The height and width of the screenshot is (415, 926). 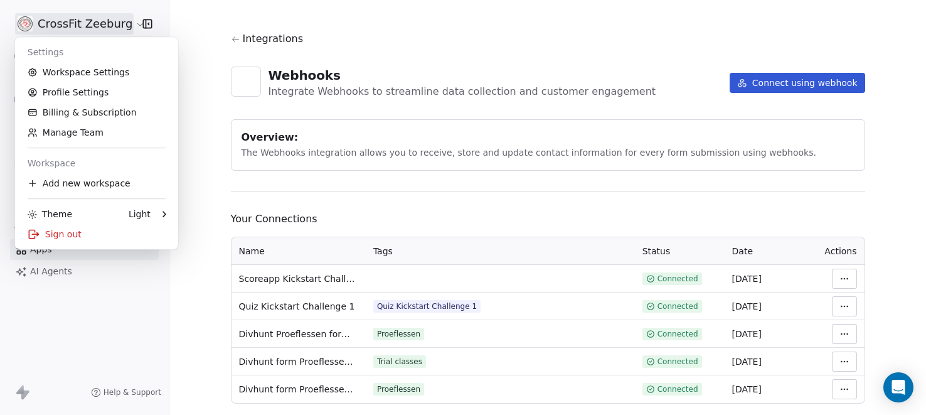 I want to click on a: Profile Settings, so click(x=97, y=92).